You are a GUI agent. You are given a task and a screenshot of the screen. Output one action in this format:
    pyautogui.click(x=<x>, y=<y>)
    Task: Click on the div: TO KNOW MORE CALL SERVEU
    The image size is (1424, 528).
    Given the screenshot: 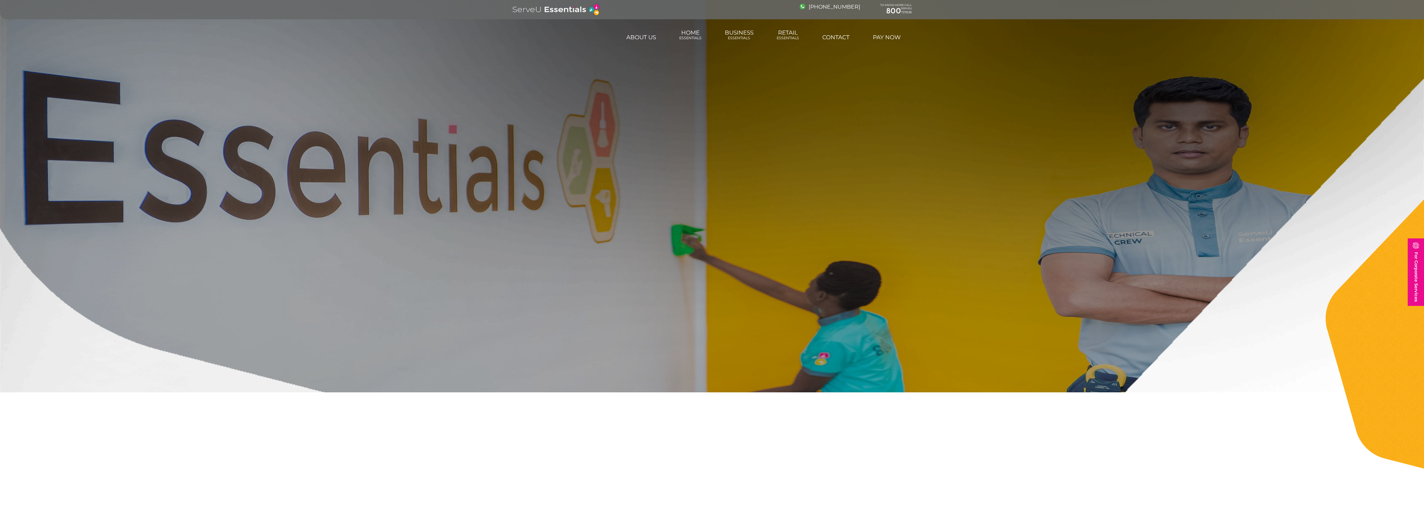 What is the action you would take?
    pyautogui.click(x=896, y=10)
    